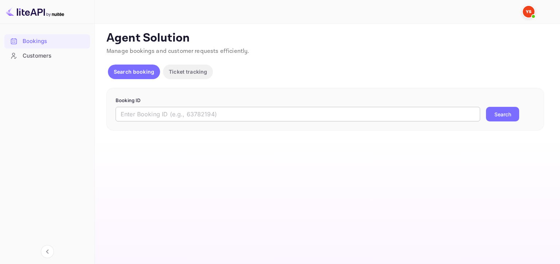 Image resolution: width=560 pixels, height=264 pixels. What do you see at coordinates (47, 55) in the screenshot?
I see `a: Customers` at bounding box center [47, 55].